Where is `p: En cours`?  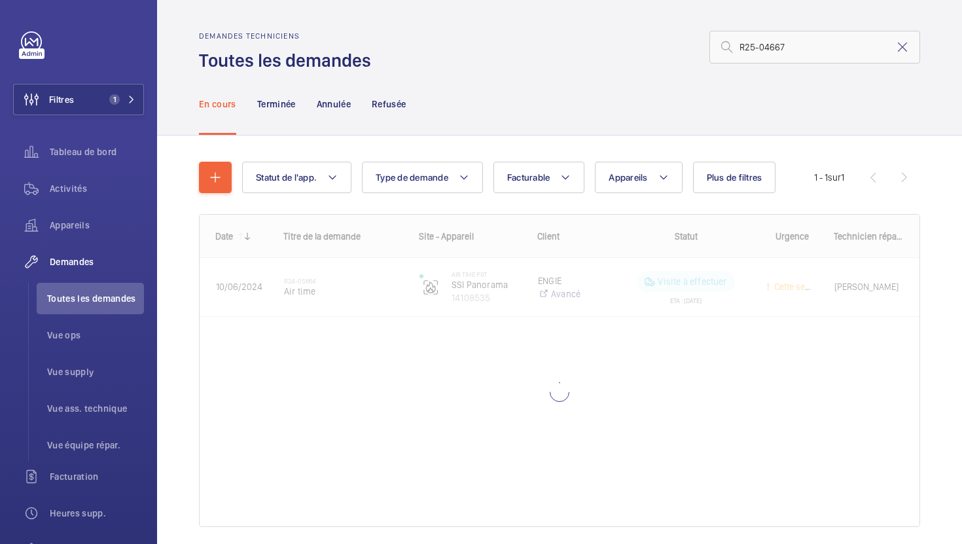 p: En cours is located at coordinates (217, 104).